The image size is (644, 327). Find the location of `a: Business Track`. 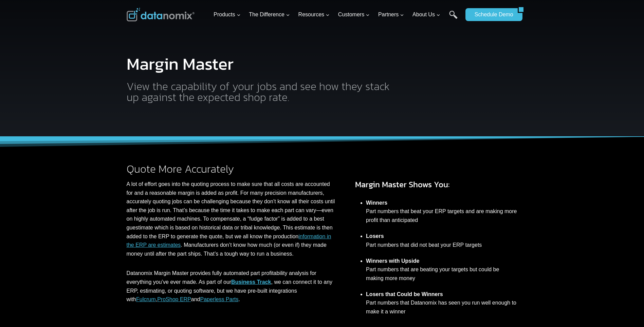

a: Business Track is located at coordinates (251, 282).